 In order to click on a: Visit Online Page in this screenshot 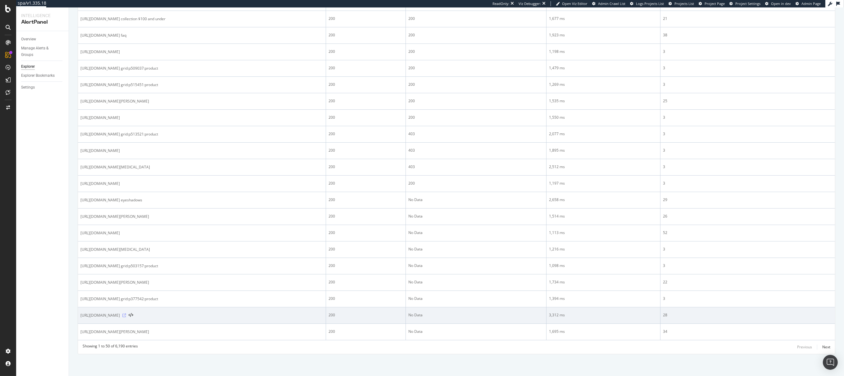, I will do `click(124, 315)`.